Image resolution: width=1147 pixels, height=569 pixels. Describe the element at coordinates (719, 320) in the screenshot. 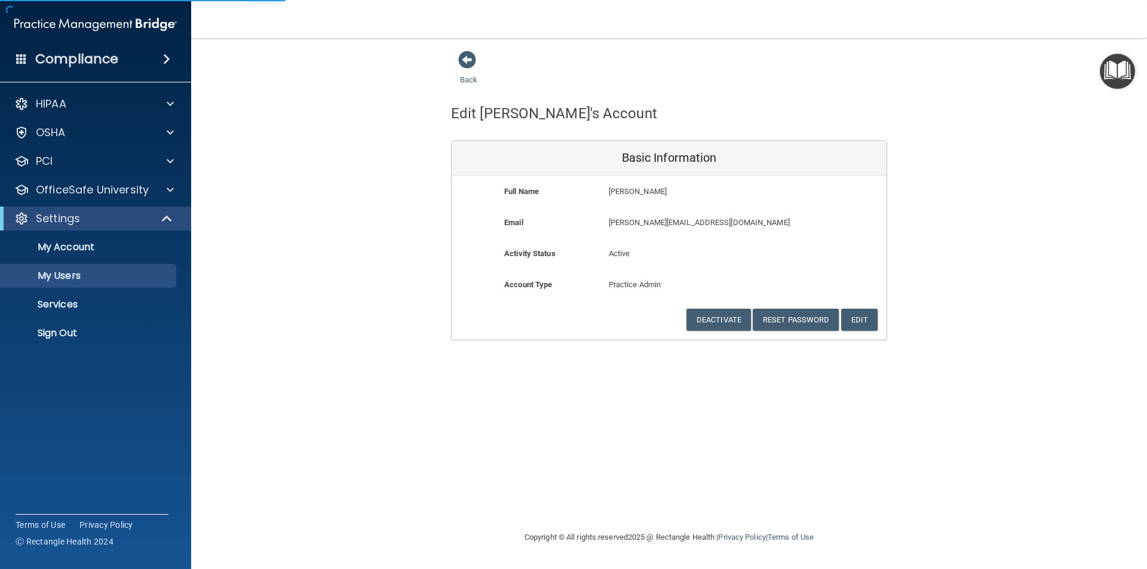

I see `button: Deactivate` at that location.